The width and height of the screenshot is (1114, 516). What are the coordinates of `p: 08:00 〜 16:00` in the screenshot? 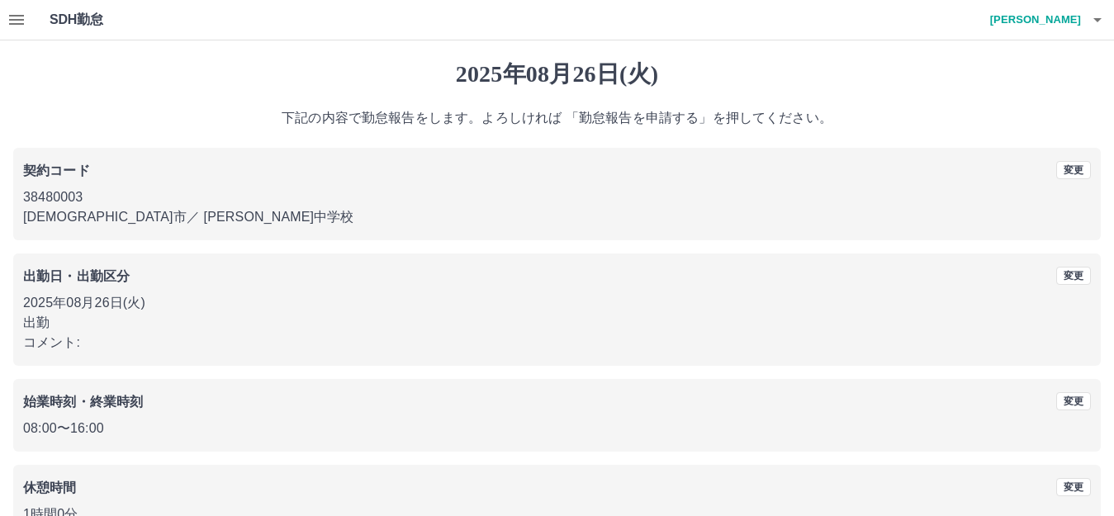 It's located at (557, 429).